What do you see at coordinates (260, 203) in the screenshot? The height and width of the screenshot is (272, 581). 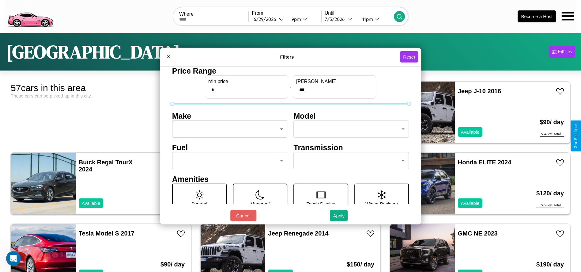 I see `p: Moonroof` at bounding box center [260, 203].